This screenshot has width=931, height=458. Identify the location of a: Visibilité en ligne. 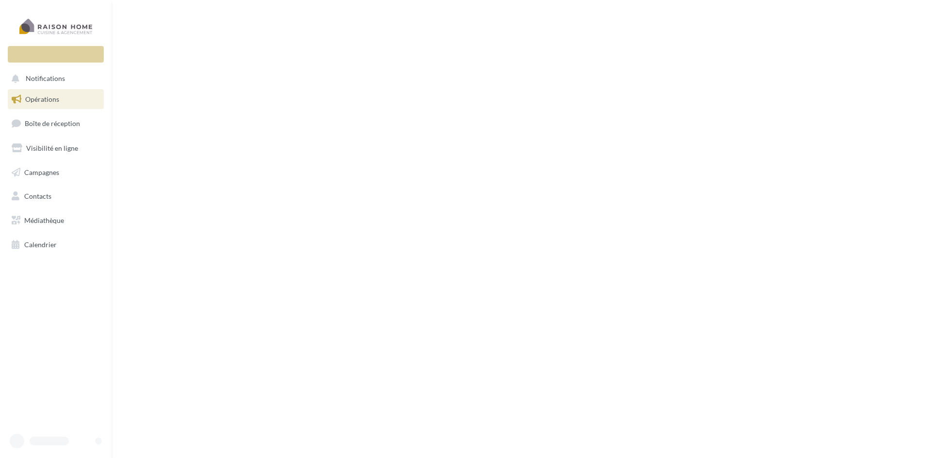
(56, 148).